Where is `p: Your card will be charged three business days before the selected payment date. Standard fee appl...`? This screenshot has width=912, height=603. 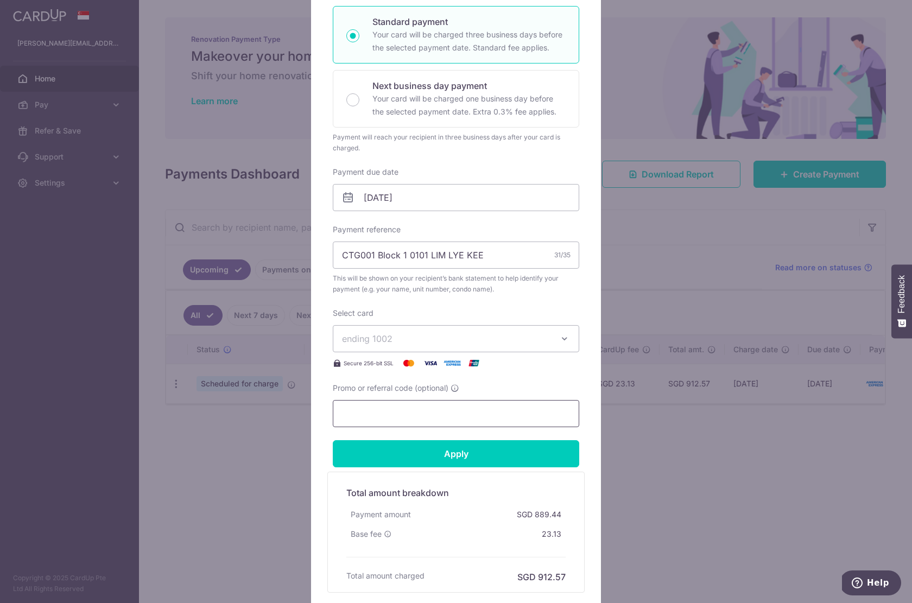 p: Your card will be charged three business days before the selected payment date. Standard fee appl... is located at coordinates (469, 41).